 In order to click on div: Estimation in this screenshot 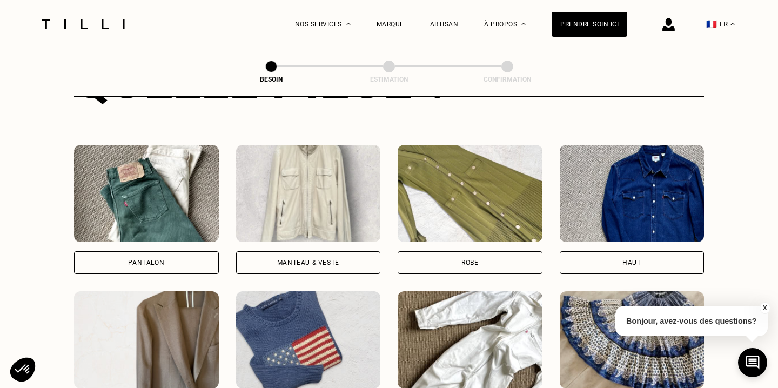, I will do `click(389, 79)`.